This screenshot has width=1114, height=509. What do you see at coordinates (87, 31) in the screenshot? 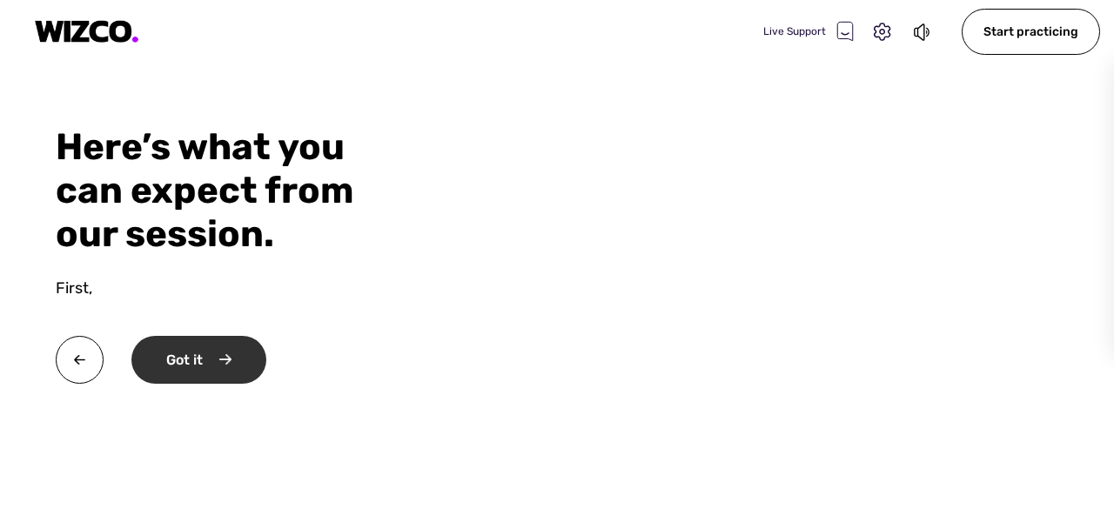
I see `img: logo` at bounding box center [87, 31].